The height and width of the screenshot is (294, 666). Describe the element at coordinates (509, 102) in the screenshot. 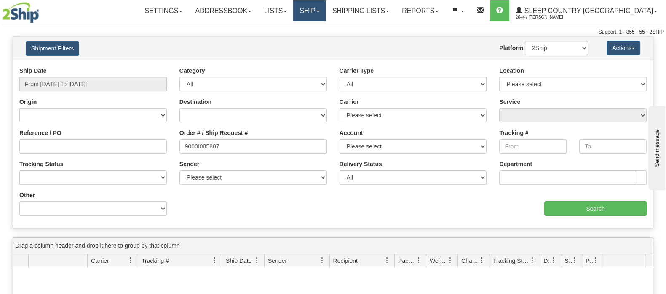

I see `label: Service` at that location.